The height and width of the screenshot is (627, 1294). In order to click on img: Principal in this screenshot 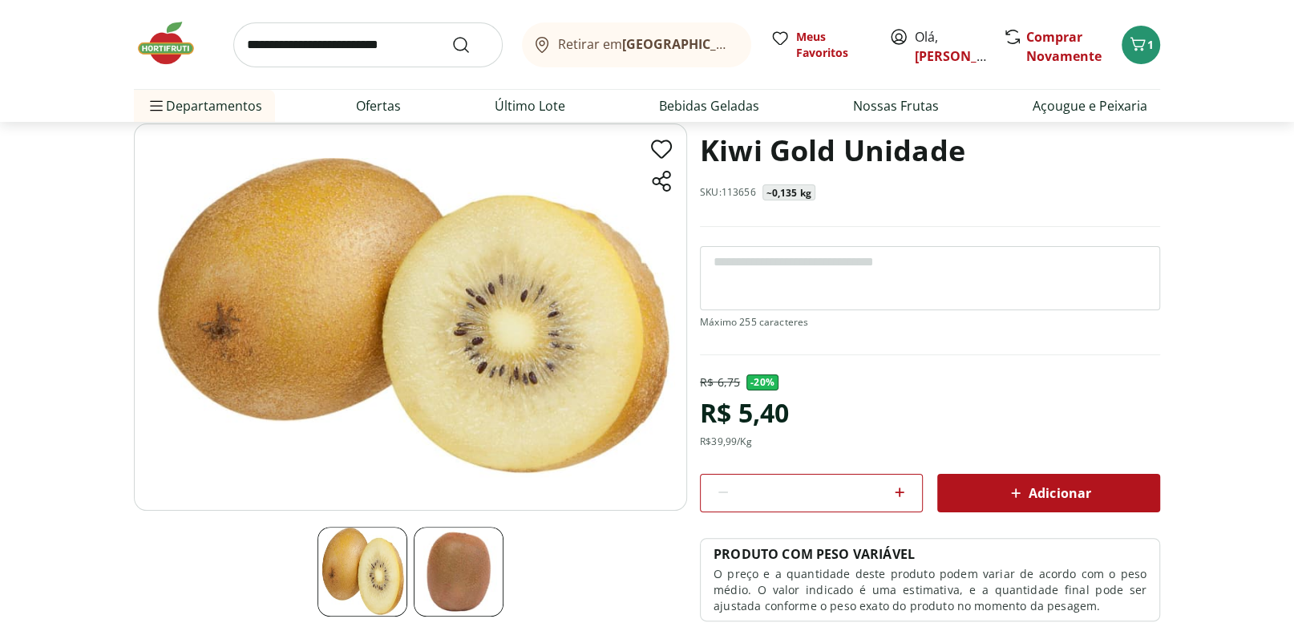, I will do `click(459, 572)`.